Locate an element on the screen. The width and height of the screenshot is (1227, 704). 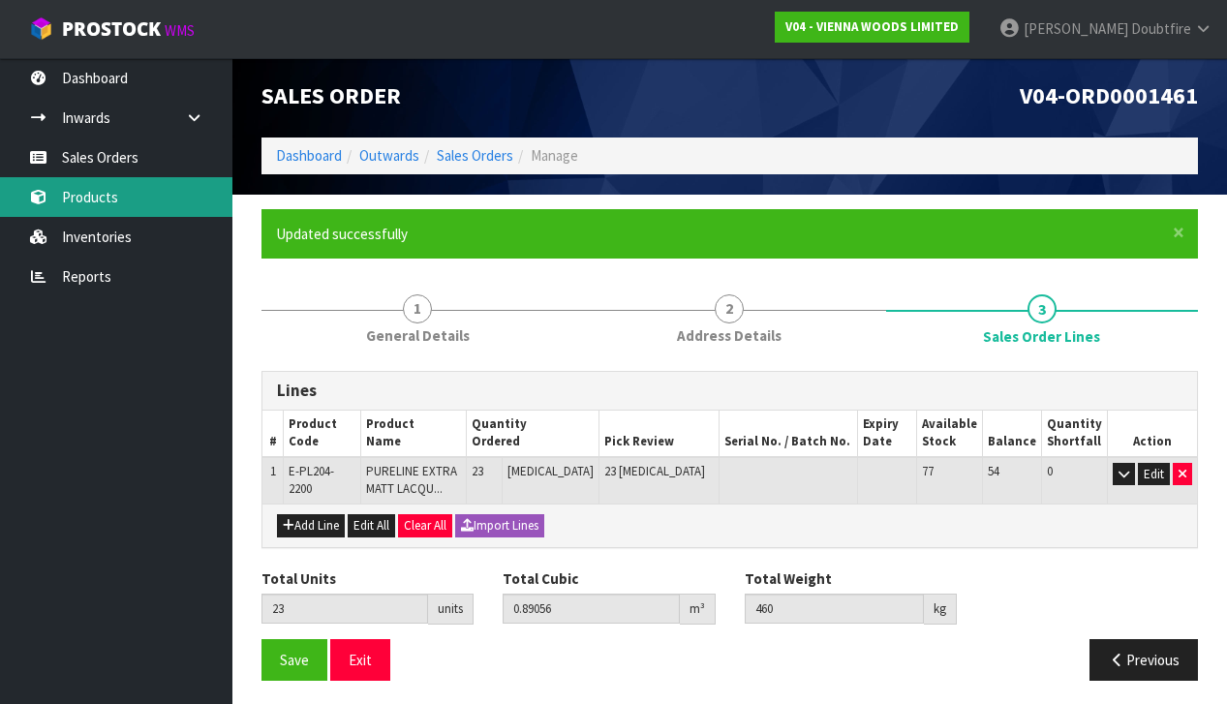
th: Action is located at coordinates (1151, 434).